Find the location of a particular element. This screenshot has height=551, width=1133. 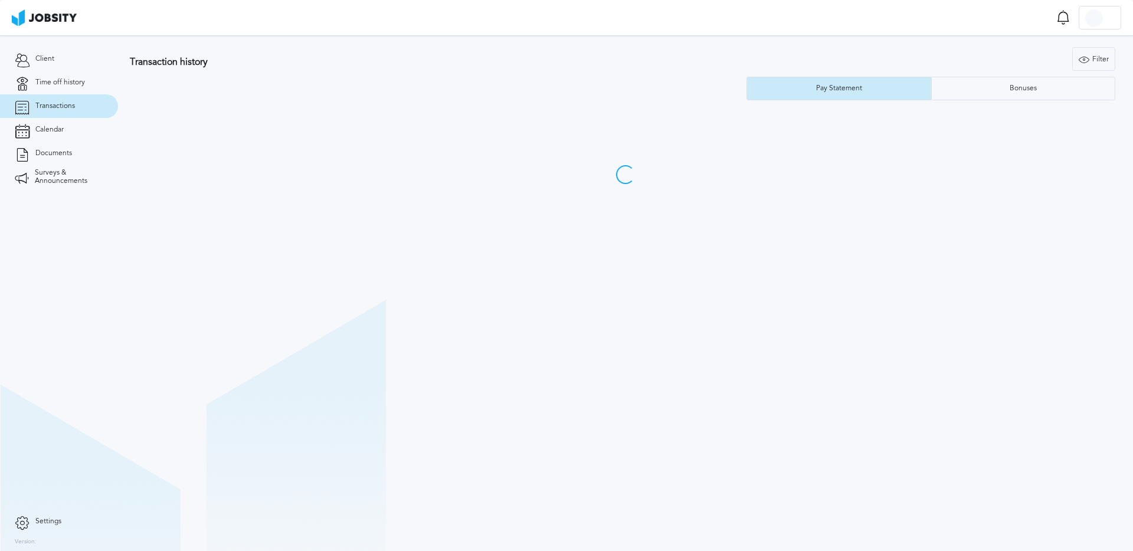

button: Filter is located at coordinates (1094, 59).